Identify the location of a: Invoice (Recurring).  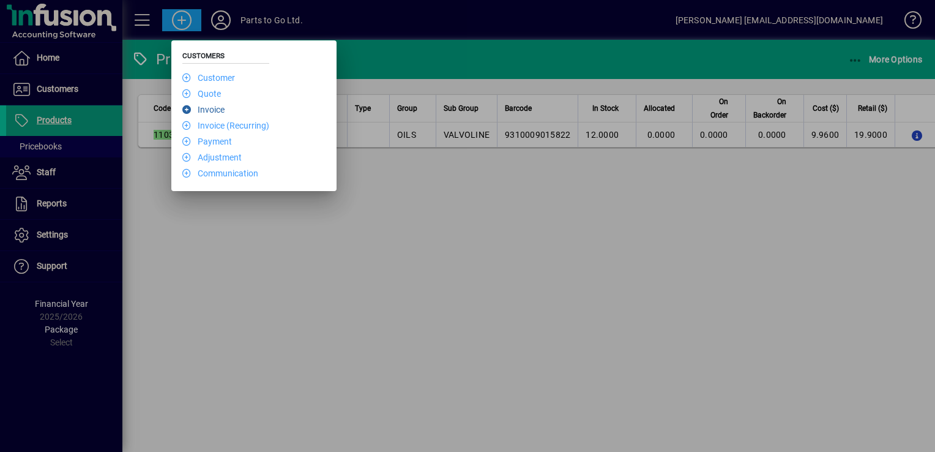
(226, 125).